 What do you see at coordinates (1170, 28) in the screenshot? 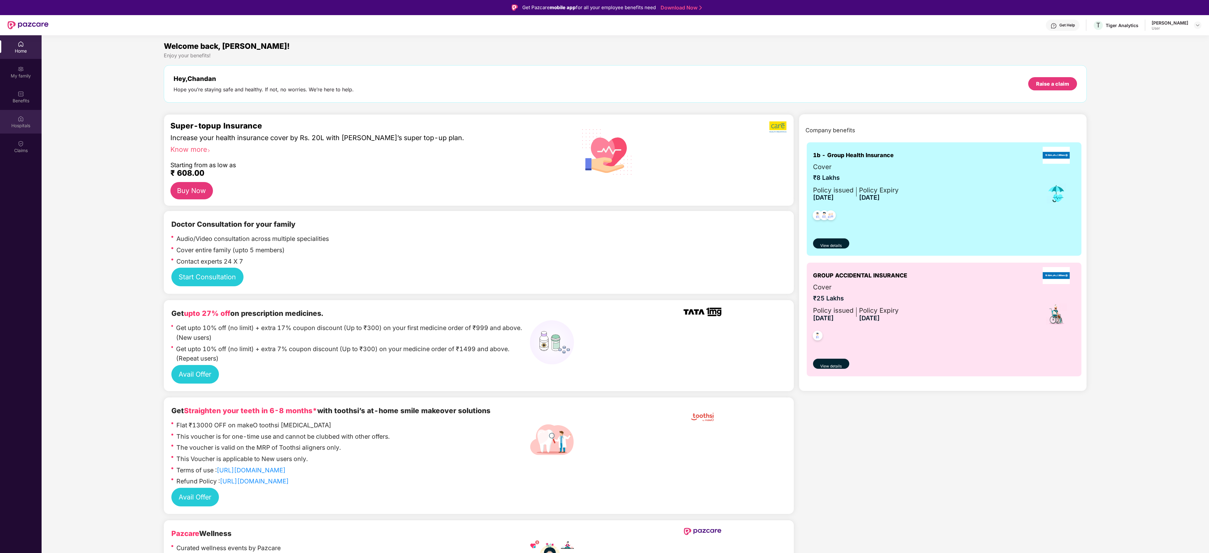
I see `div: User` at bounding box center [1170, 28].